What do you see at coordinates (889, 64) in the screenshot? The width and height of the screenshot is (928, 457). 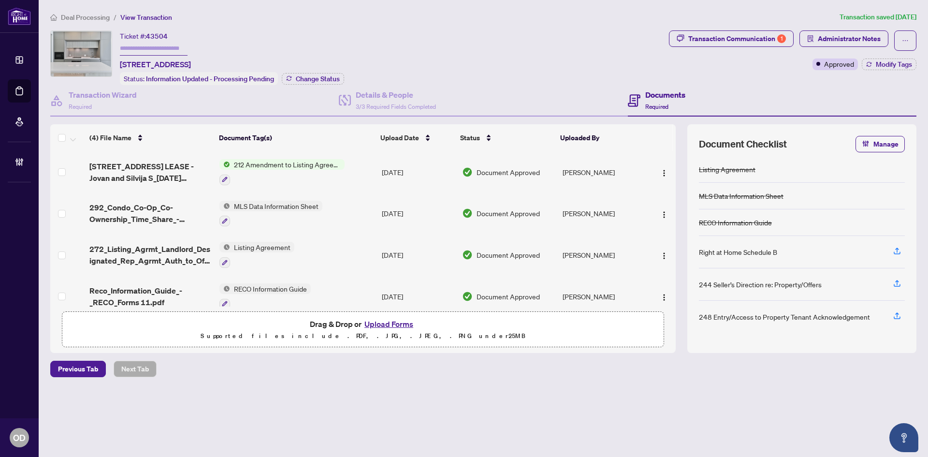 I see `button: Modify Tags` at bounding box center [889, 64].